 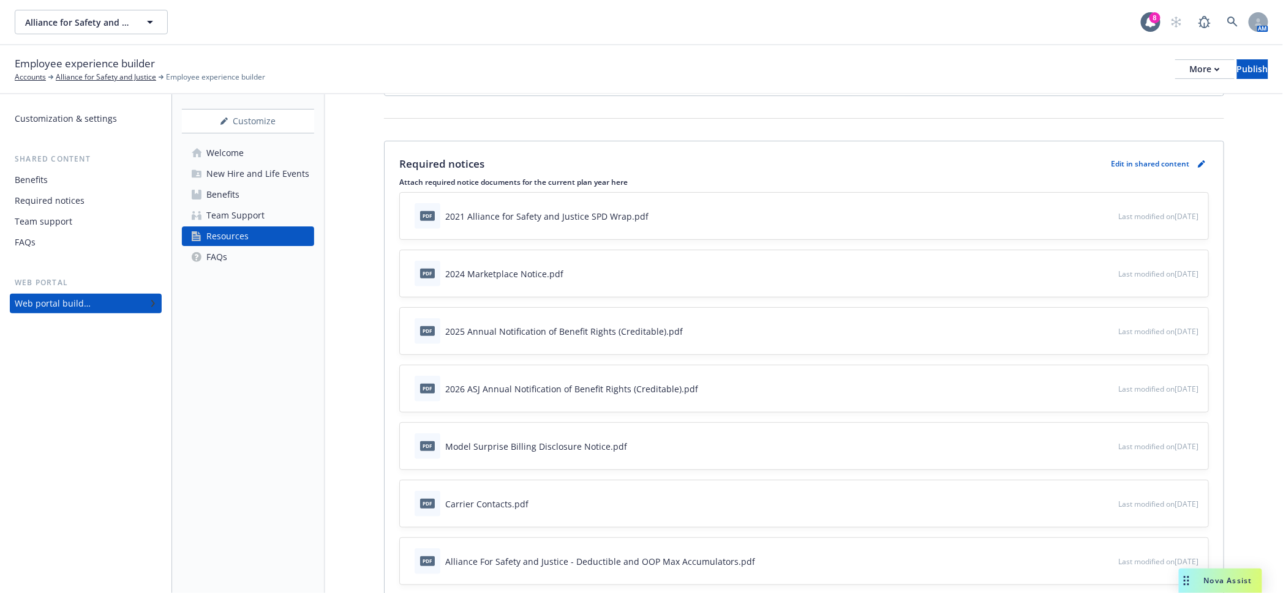 What do you see at coordinates (1201, 164) in the screenshot?
I see `a: pencil` at bounding box center [1201, 164].